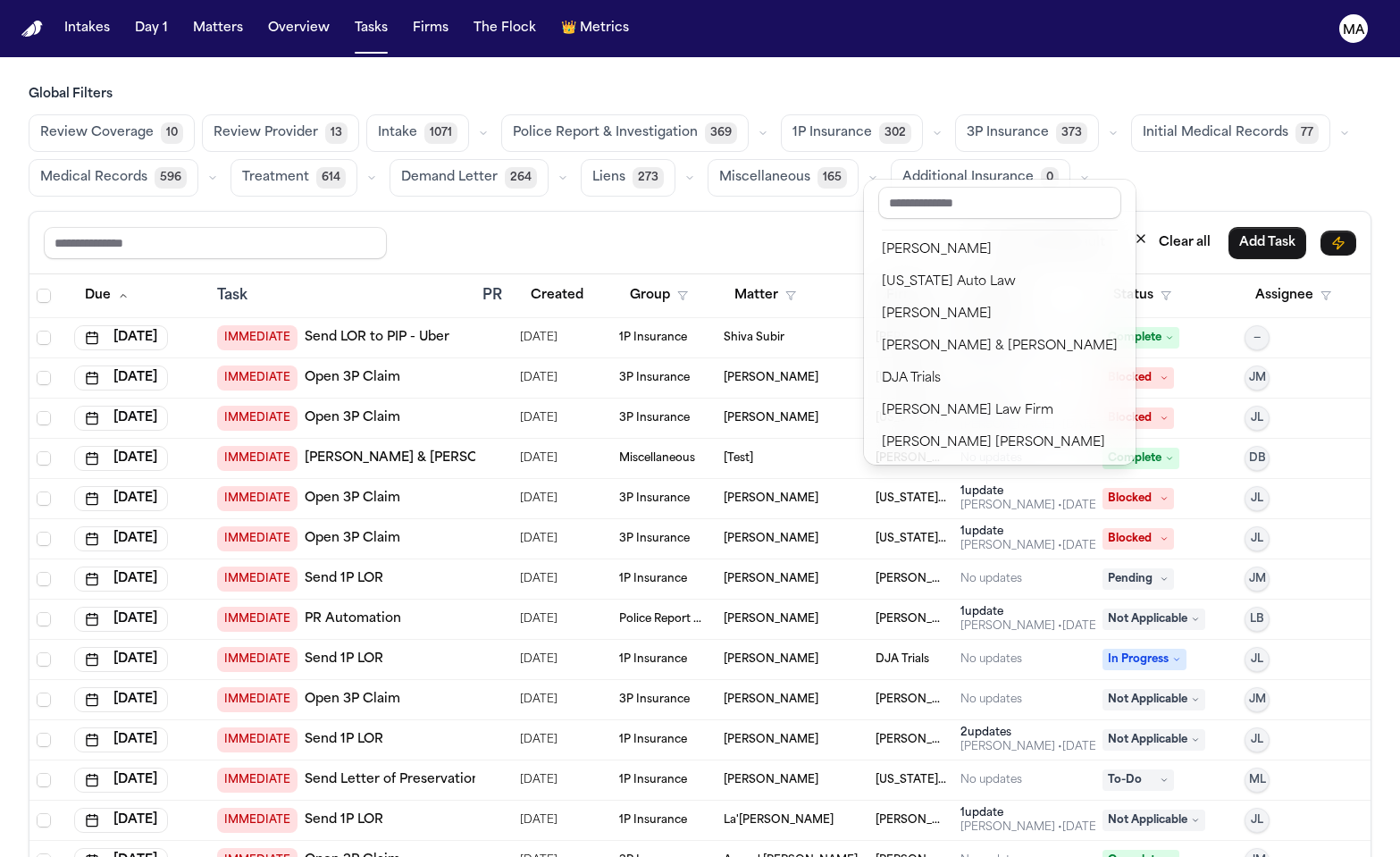 Image resolution: width=1400 pixels, height=857 pixels. I want to click on div: DJA Trials, so click(1000, 379).